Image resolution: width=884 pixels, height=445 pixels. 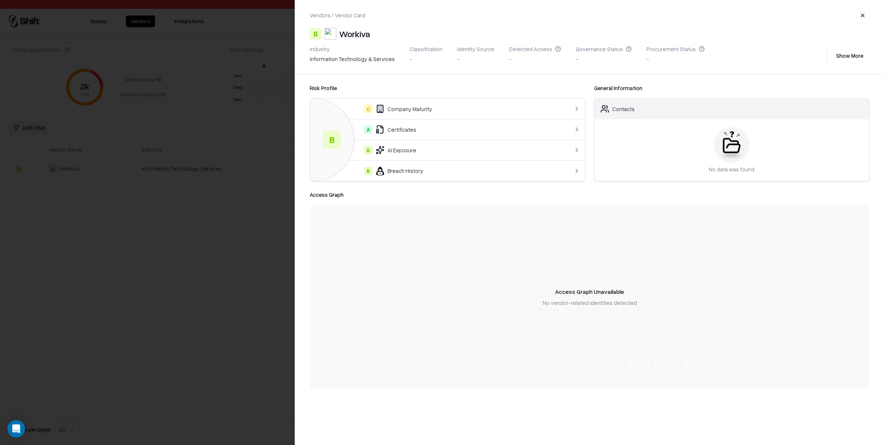 What do you see at coordinates (603, 49) in the screenshot?
I see `div: Governance Status` at bounding box center [603, 49].